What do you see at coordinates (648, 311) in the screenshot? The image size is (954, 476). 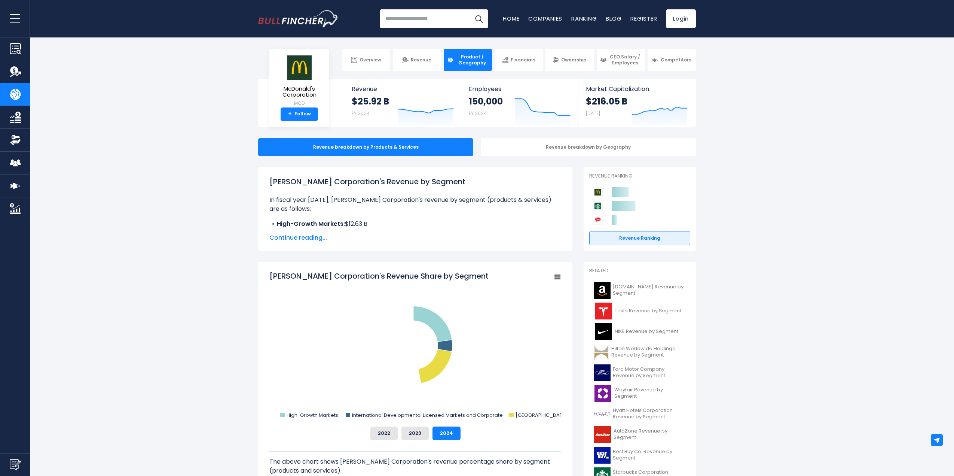 I see `span: Tesla Revenue by Segment` at bounding box center [648, 311].